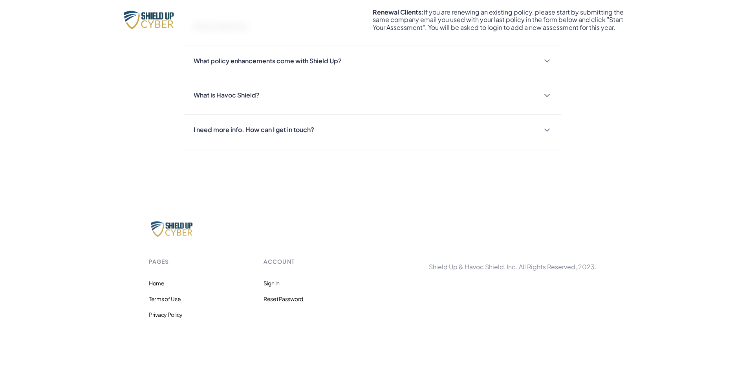 This screenshot has width=745, height=375. Describe the element at coordinates (267, 61) in the screenshot. I see `div: What policy enhancements come with Shield Up?` at that location.